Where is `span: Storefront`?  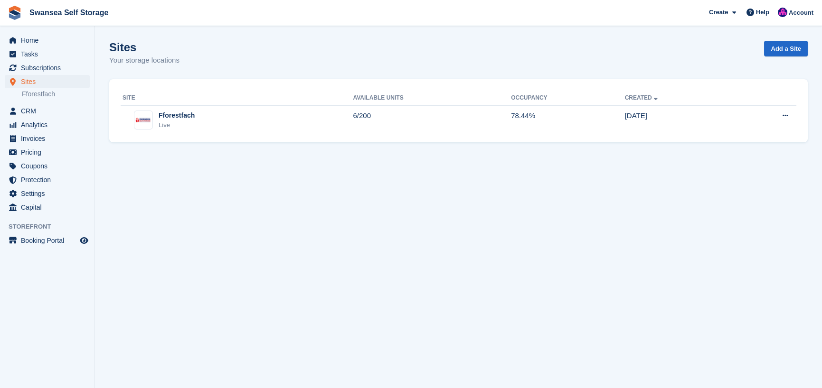
span: Storefront is located at coordinates (51, 227).